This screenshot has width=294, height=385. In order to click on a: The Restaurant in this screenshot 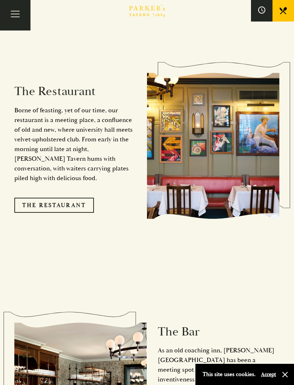, I will do `click(54, 205)`.